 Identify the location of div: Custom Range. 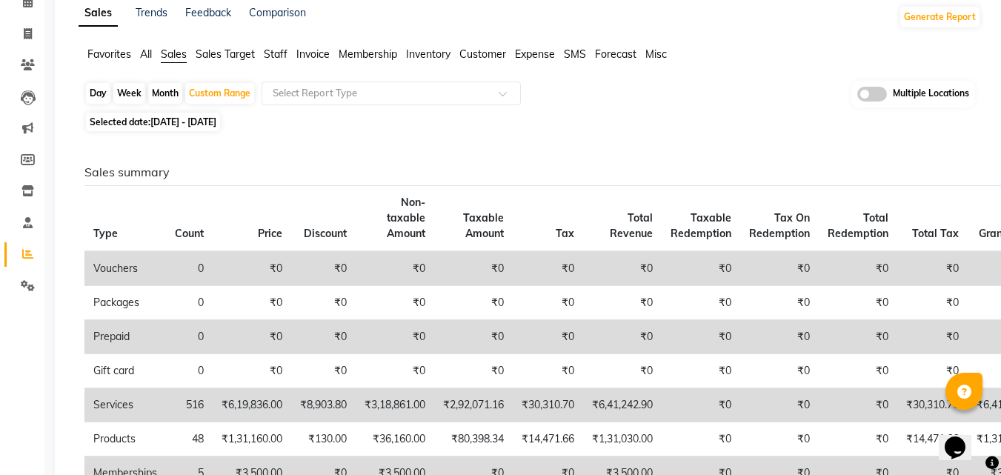
(219, 93).